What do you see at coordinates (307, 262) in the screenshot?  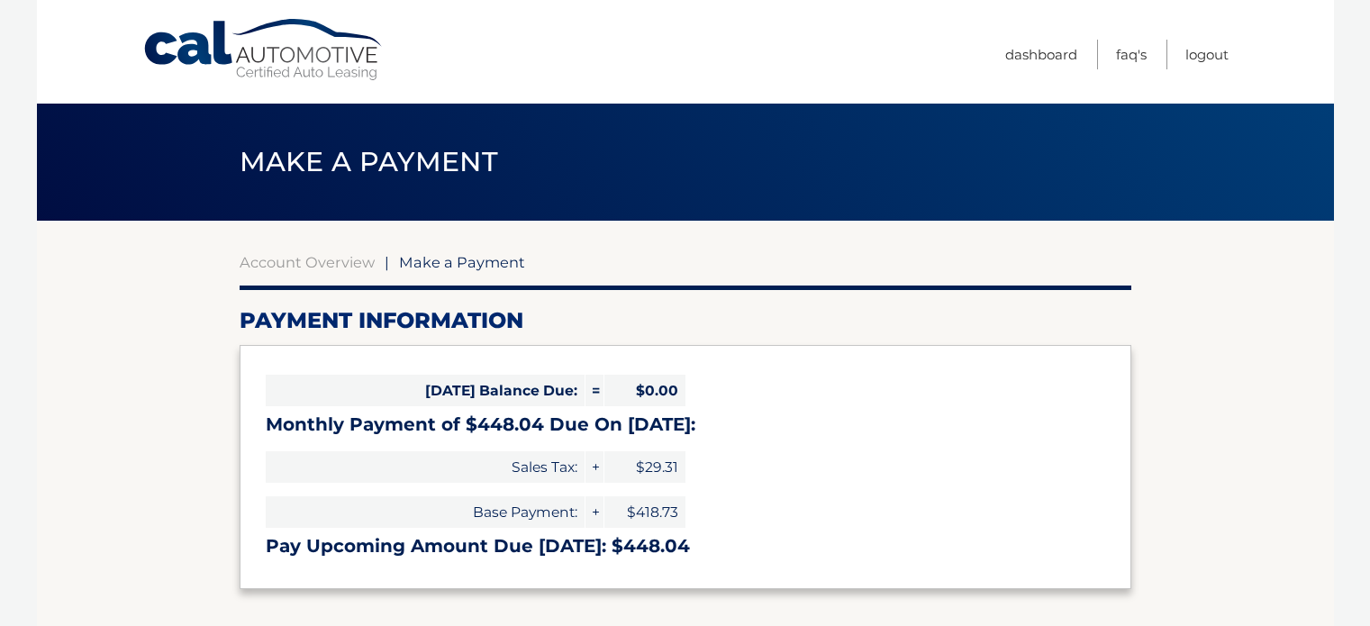 I see `a: Account Overview` at bounding box center [307, 262].